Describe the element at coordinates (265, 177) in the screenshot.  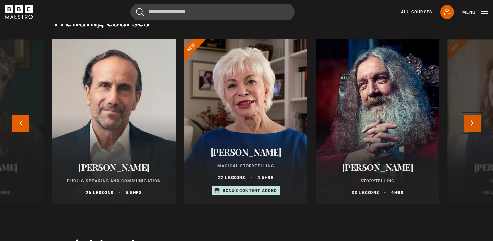
I see `p: 4.5` at that location.